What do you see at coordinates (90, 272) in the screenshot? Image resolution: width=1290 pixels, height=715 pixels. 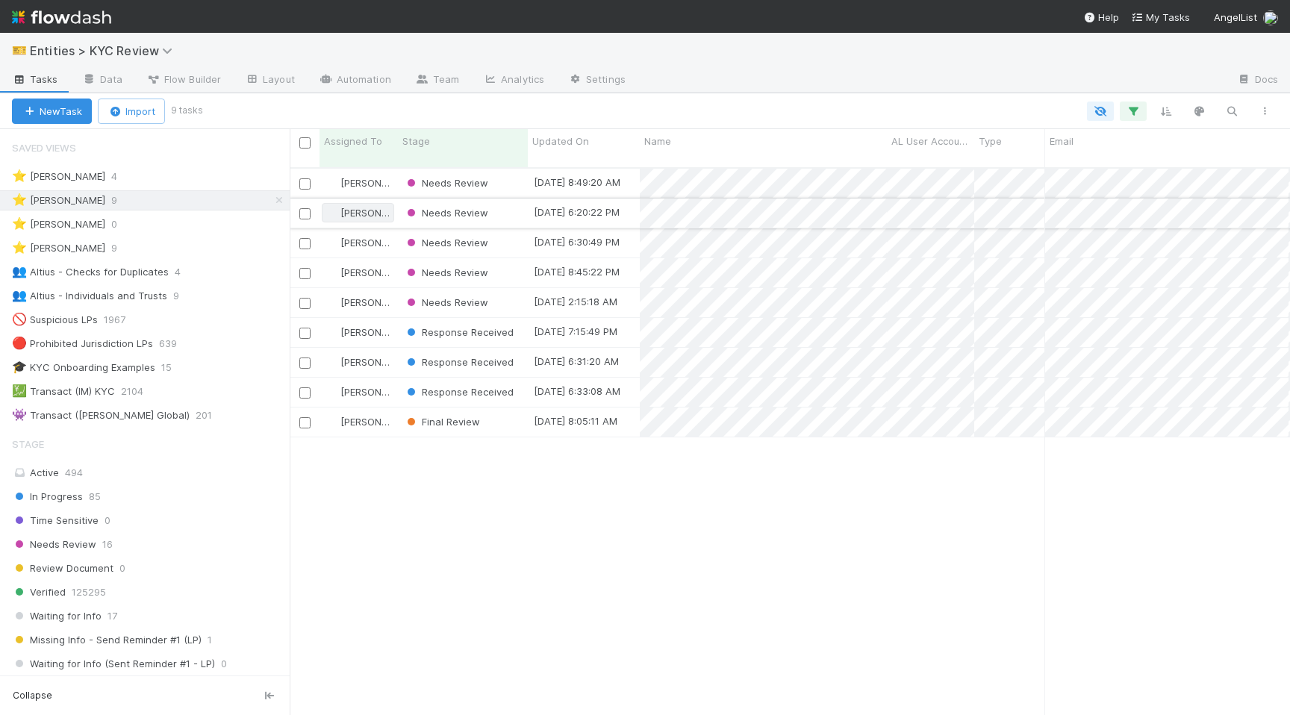 I see `div: Altius - Checks for Duplicates` at bounding box center [90, 272].